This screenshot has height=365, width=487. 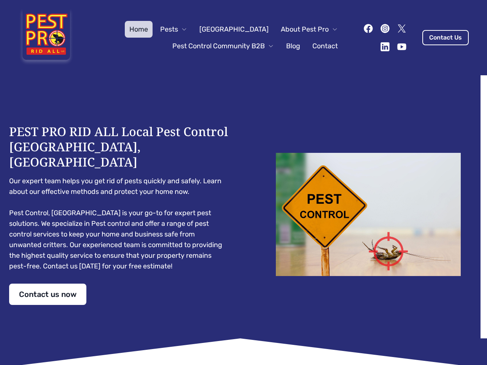 I want to click on button: About Pest Pro, so click(x=309, y=29).